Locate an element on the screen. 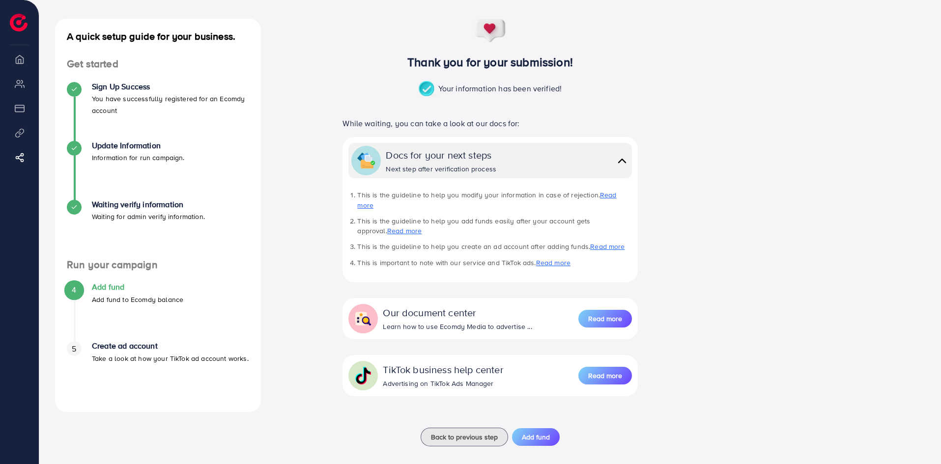 The image size is (941, 464). button: Add fund is located at coordinates (535, 437).